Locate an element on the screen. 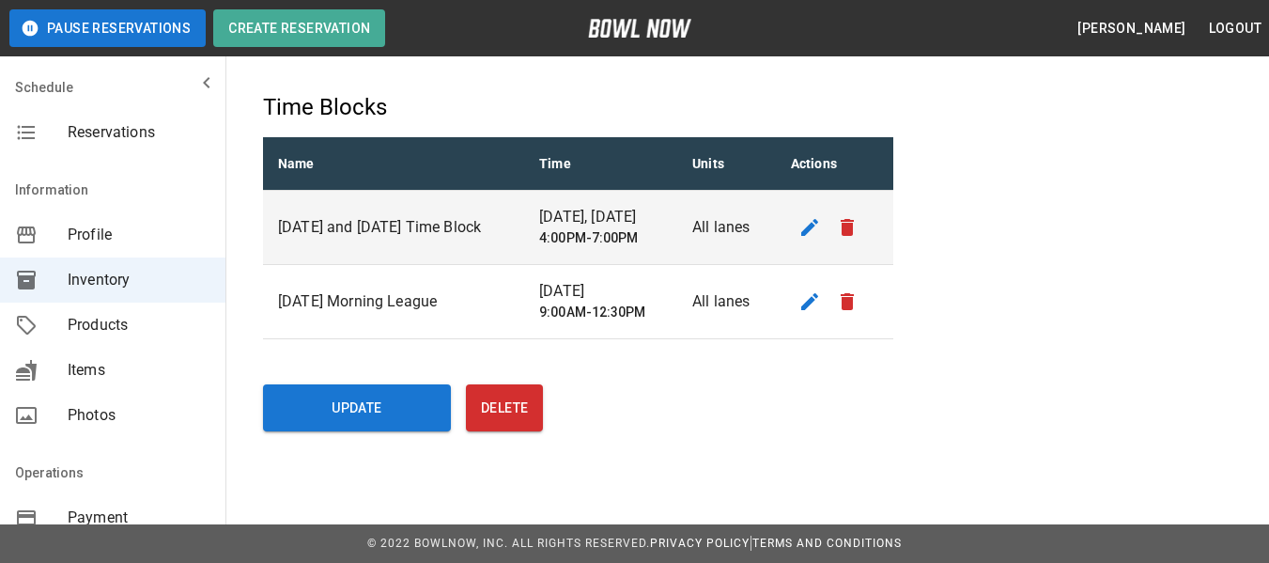  button: Update is located at coordinates (357, 408).